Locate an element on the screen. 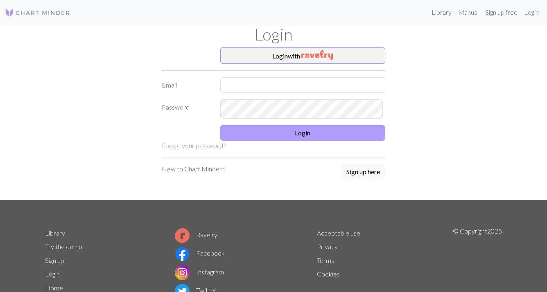  a: Facebook is located at coordinates (200, 253).